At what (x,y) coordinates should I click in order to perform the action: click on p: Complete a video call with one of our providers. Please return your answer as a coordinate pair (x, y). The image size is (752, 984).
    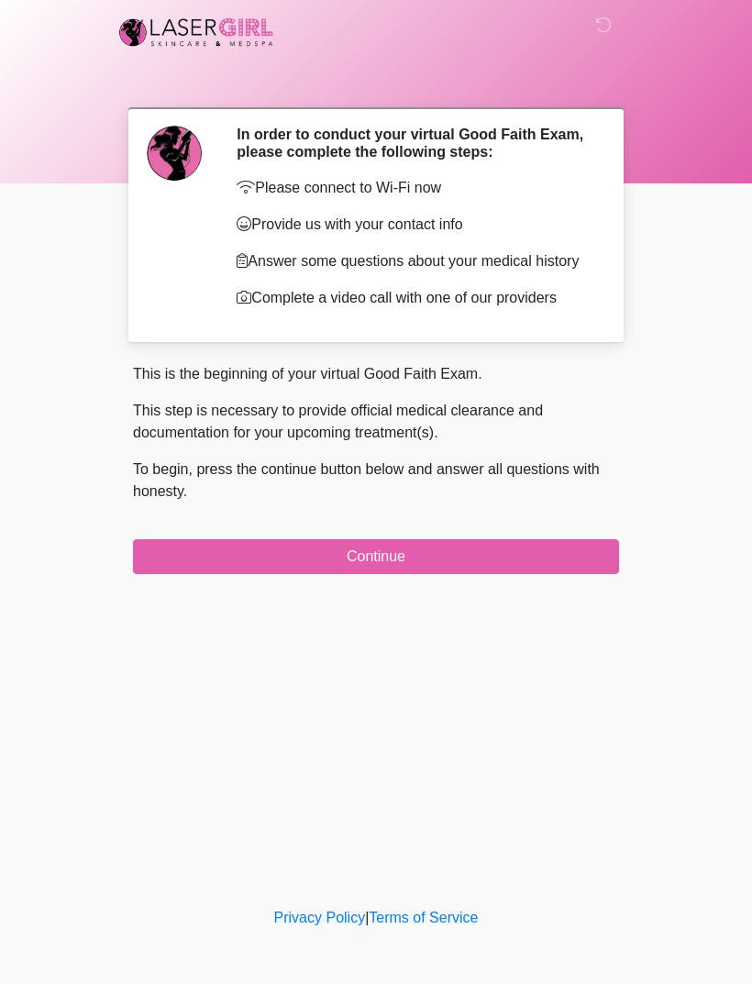
    Looking at the image, I should click on (414, 298).